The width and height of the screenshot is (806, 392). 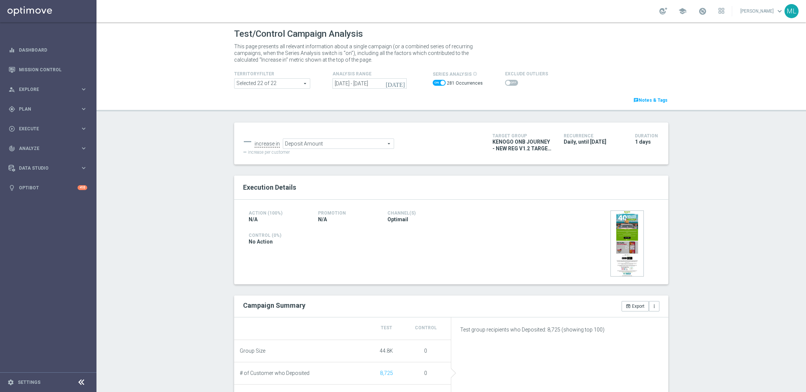 I want to click on div: person_search Explore keyboard_arrow_right, so click(x=48, y=89).